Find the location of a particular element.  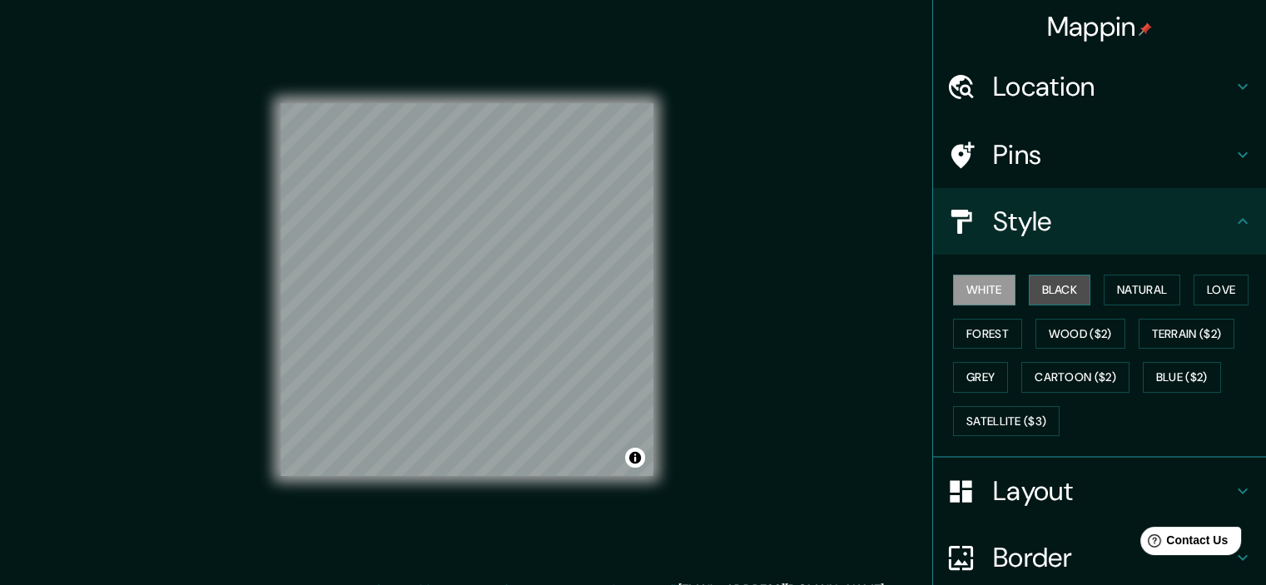

h4: Border is located at coordinates (1113, 558).